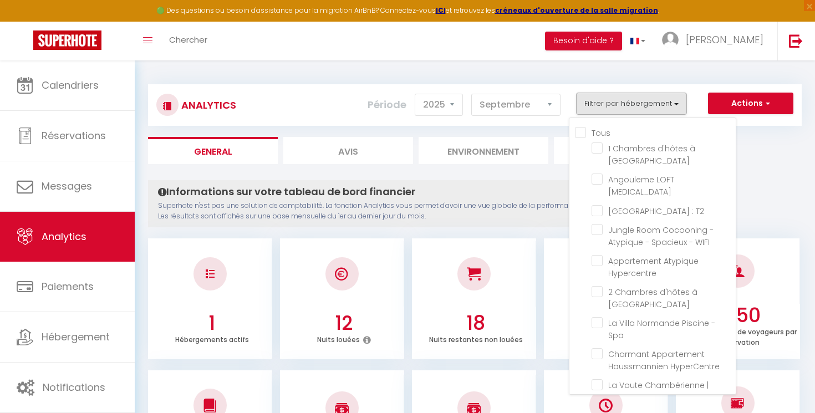  I want to click on span: Analytics, so click(64, 236).